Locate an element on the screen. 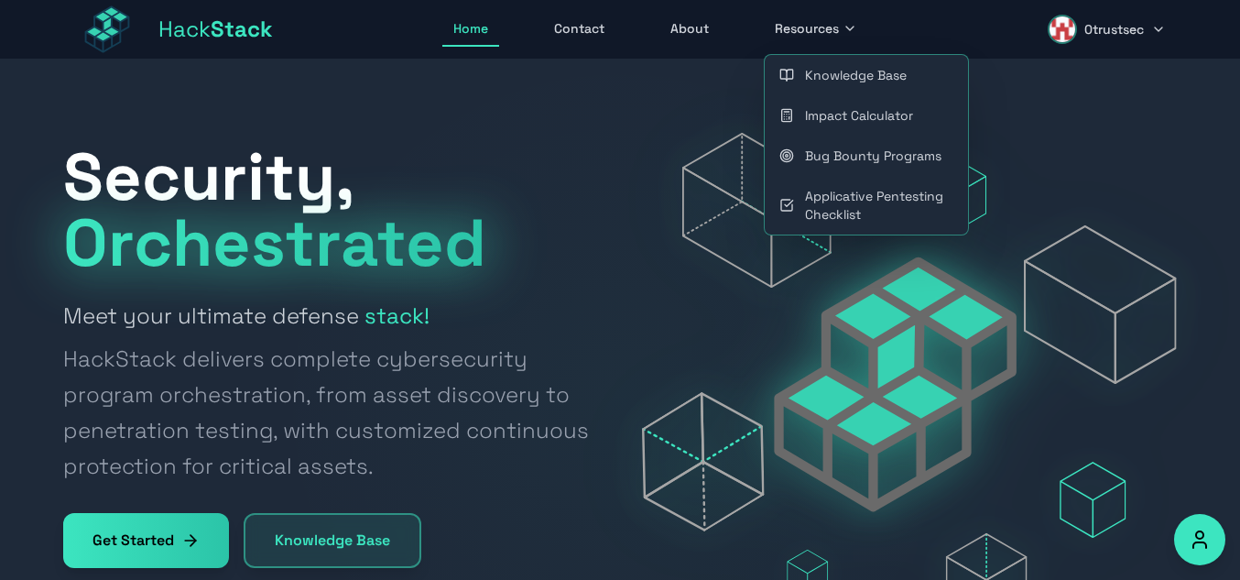  a: Bug Bounty Programs is located at coordinates (866, 156).